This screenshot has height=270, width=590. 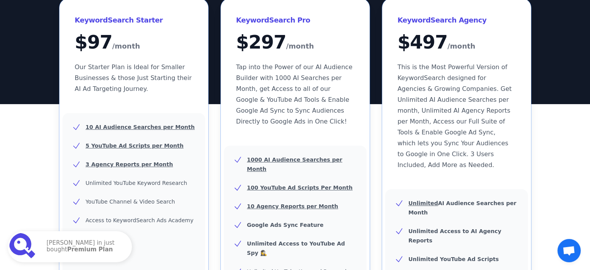 What do you see at coordinates (134, 42) in the screenshot?
I see `div: $ 97` at bounding box center [134, 42].